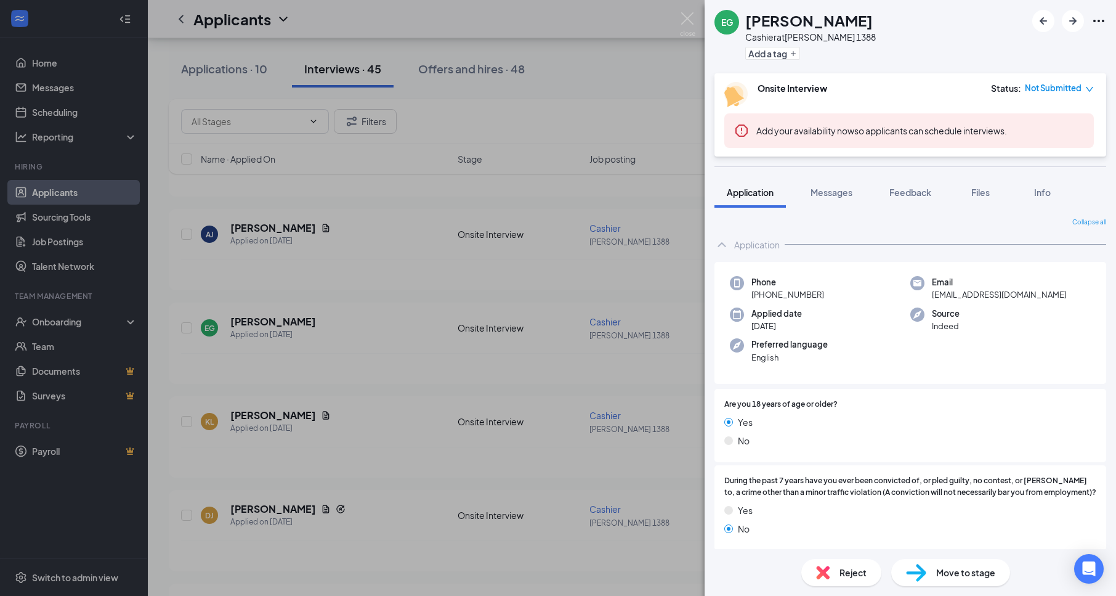 The height and width of the screenshot is (596, 1116). I want to click on span: Applied date, so click(777, 314).